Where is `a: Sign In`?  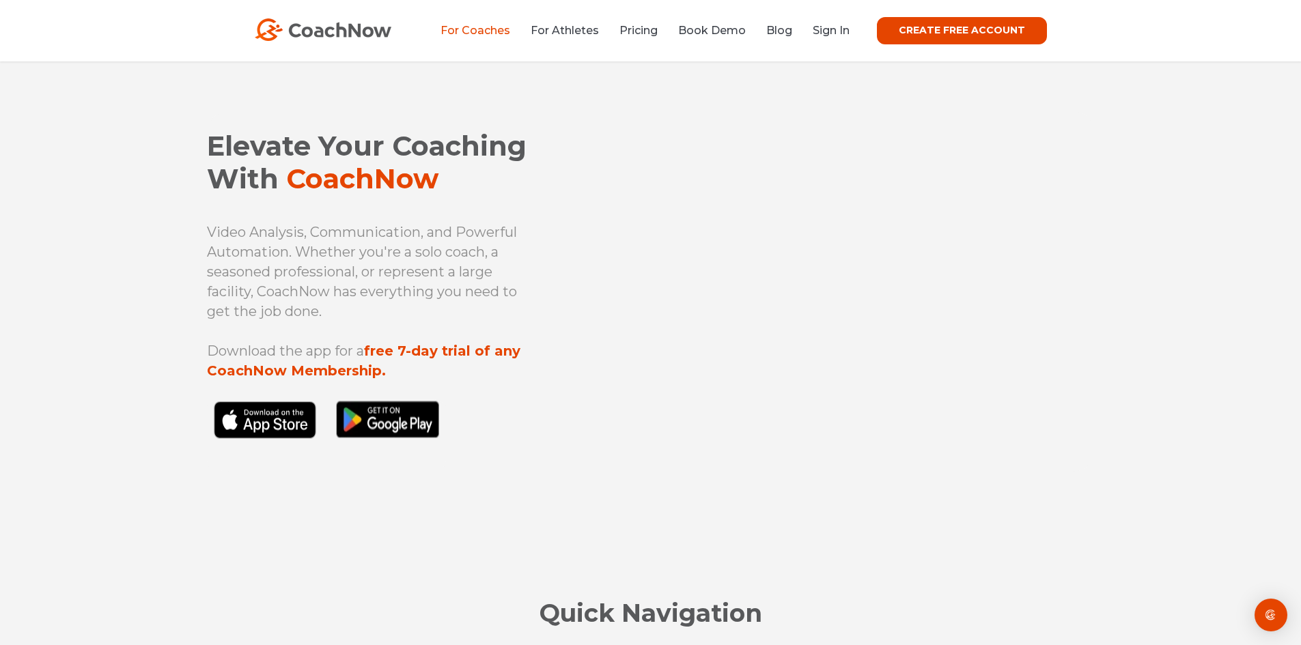
a: Sign In is located at coordinates (831, 30).